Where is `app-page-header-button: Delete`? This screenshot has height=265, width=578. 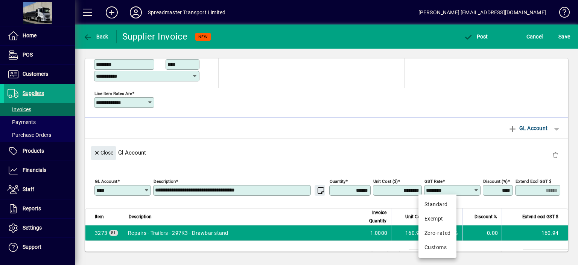
app-page-header-button: Delete is located at coordinates (556, 155).